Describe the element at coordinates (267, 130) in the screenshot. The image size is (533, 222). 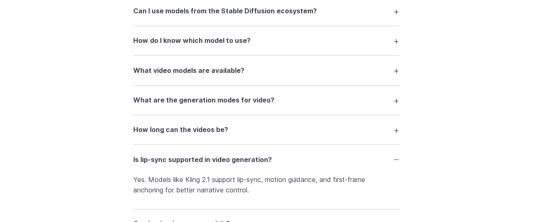
I see `summary: How long can the videos be?` at that location.